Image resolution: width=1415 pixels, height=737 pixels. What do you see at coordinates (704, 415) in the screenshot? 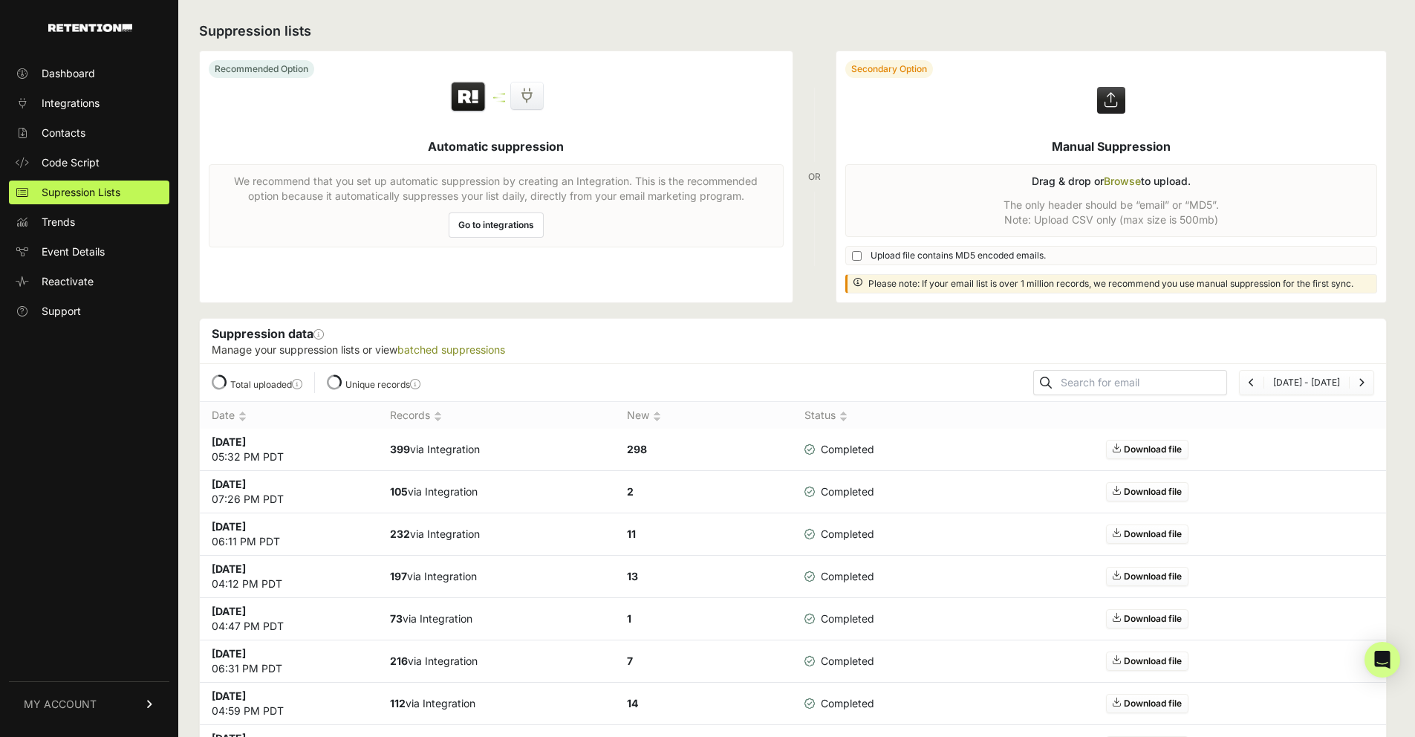
I see `th: New` at bounding box center [704, 415].